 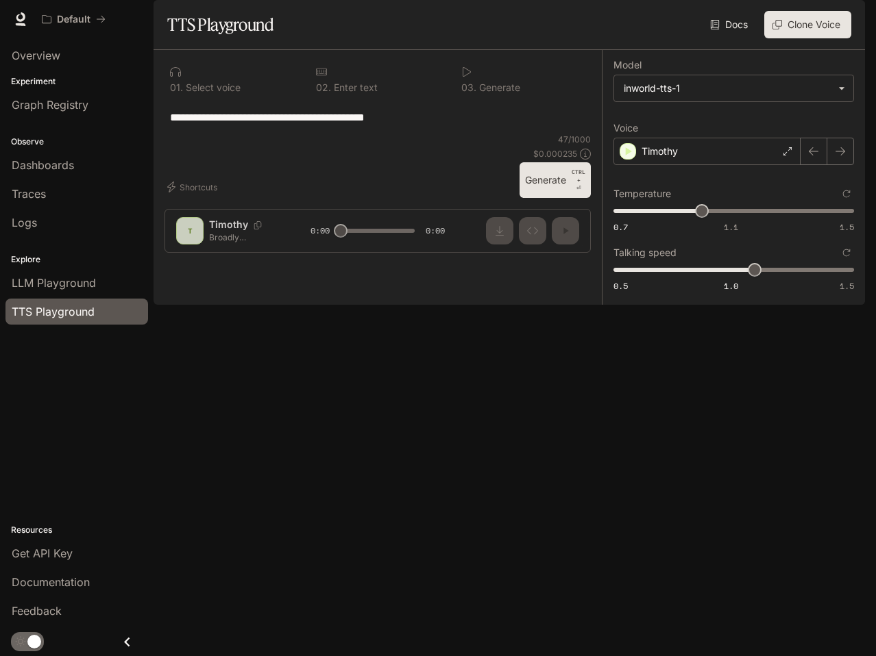 What do you see at coordinates (323, 88) in the screenshot?
I see `p: 0 2 .` at bounding box center [323, 88].